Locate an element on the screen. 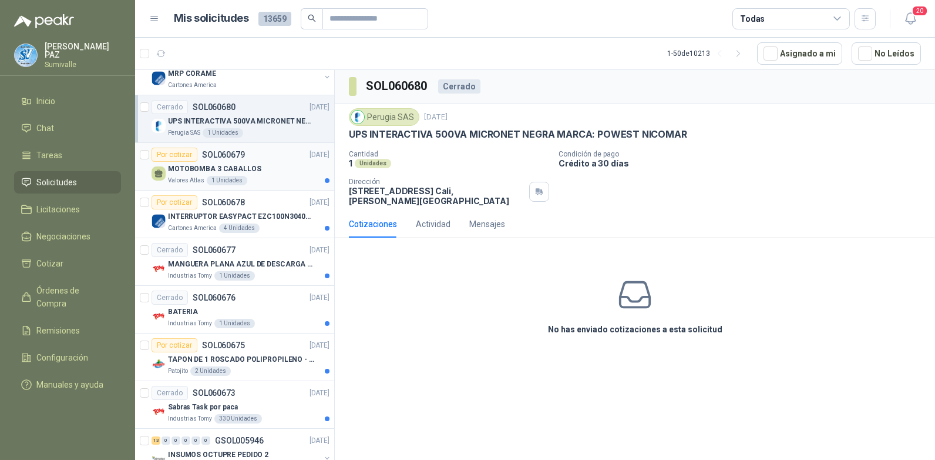  span: Cotizar is located at coordinates (50, 263).